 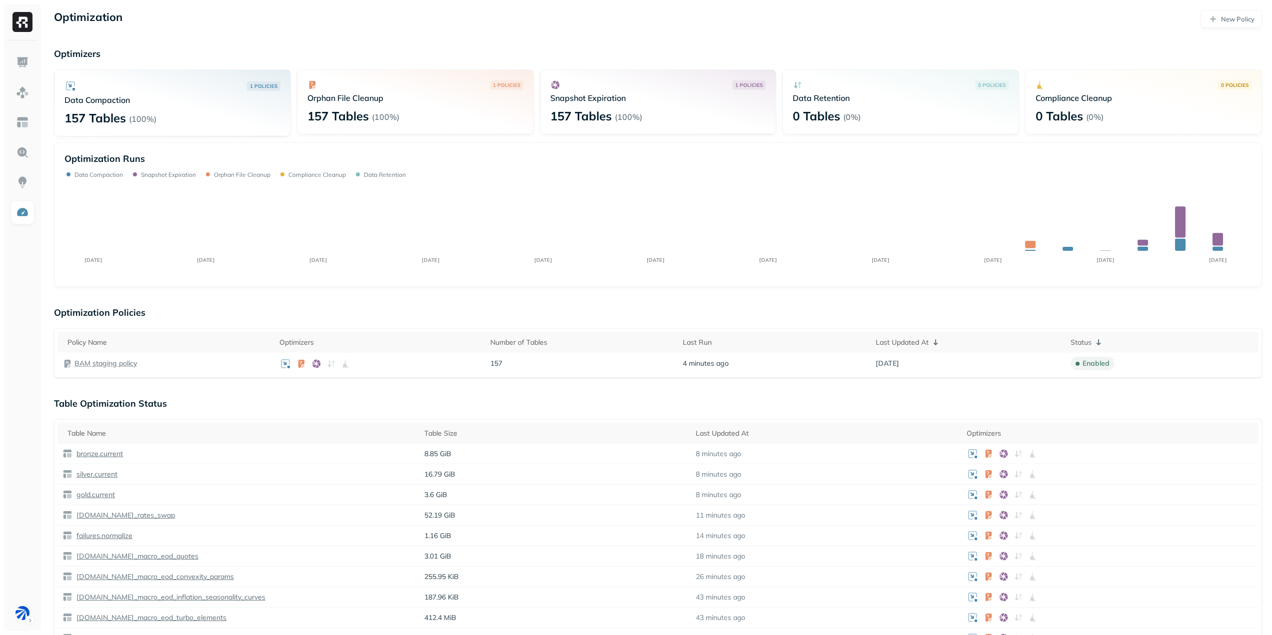 What do you see at coordinates (95, 474) in the screenshot?
I see `a: silver.current` at bounding box center [95, 474].